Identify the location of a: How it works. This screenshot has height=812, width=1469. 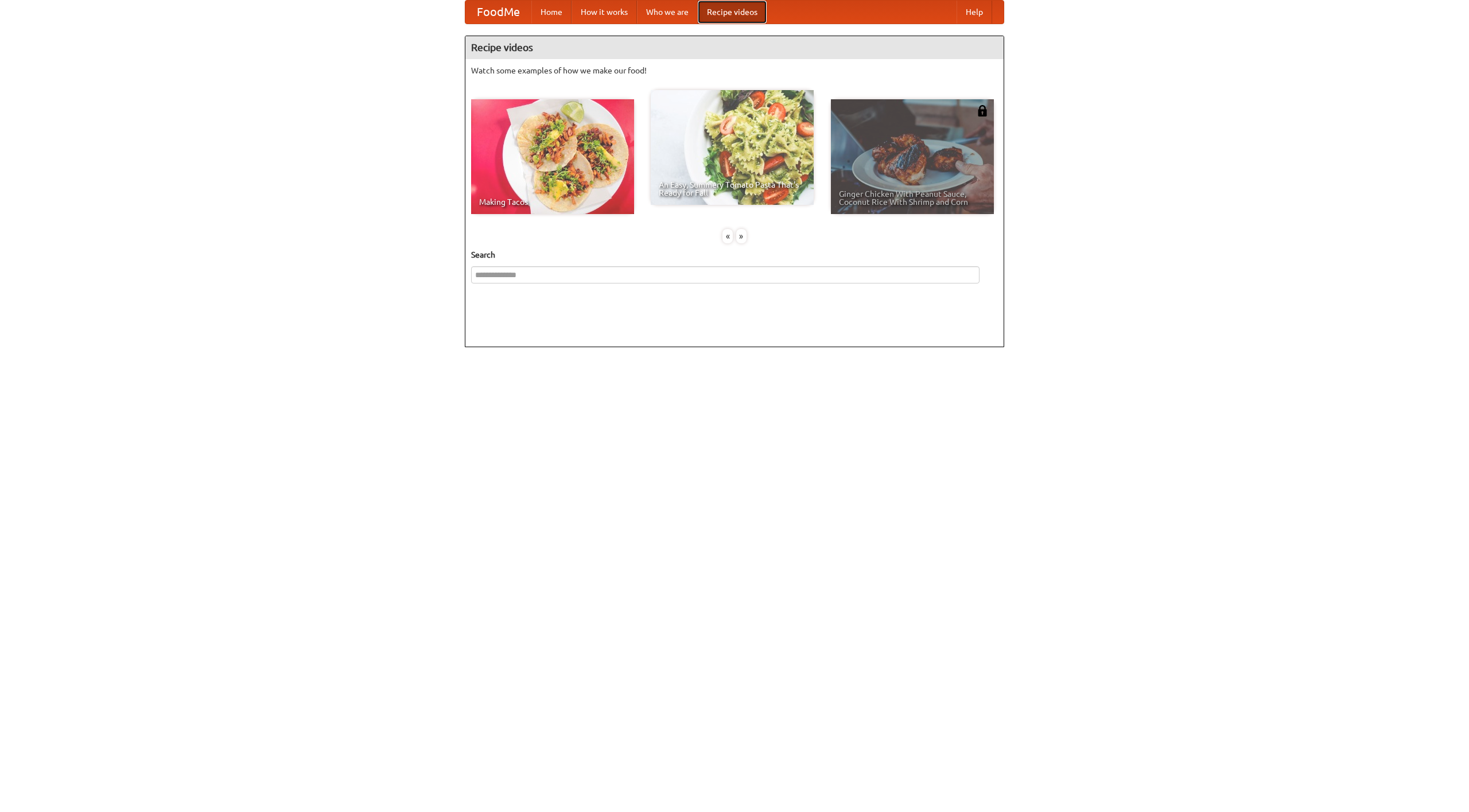
(605, 12).